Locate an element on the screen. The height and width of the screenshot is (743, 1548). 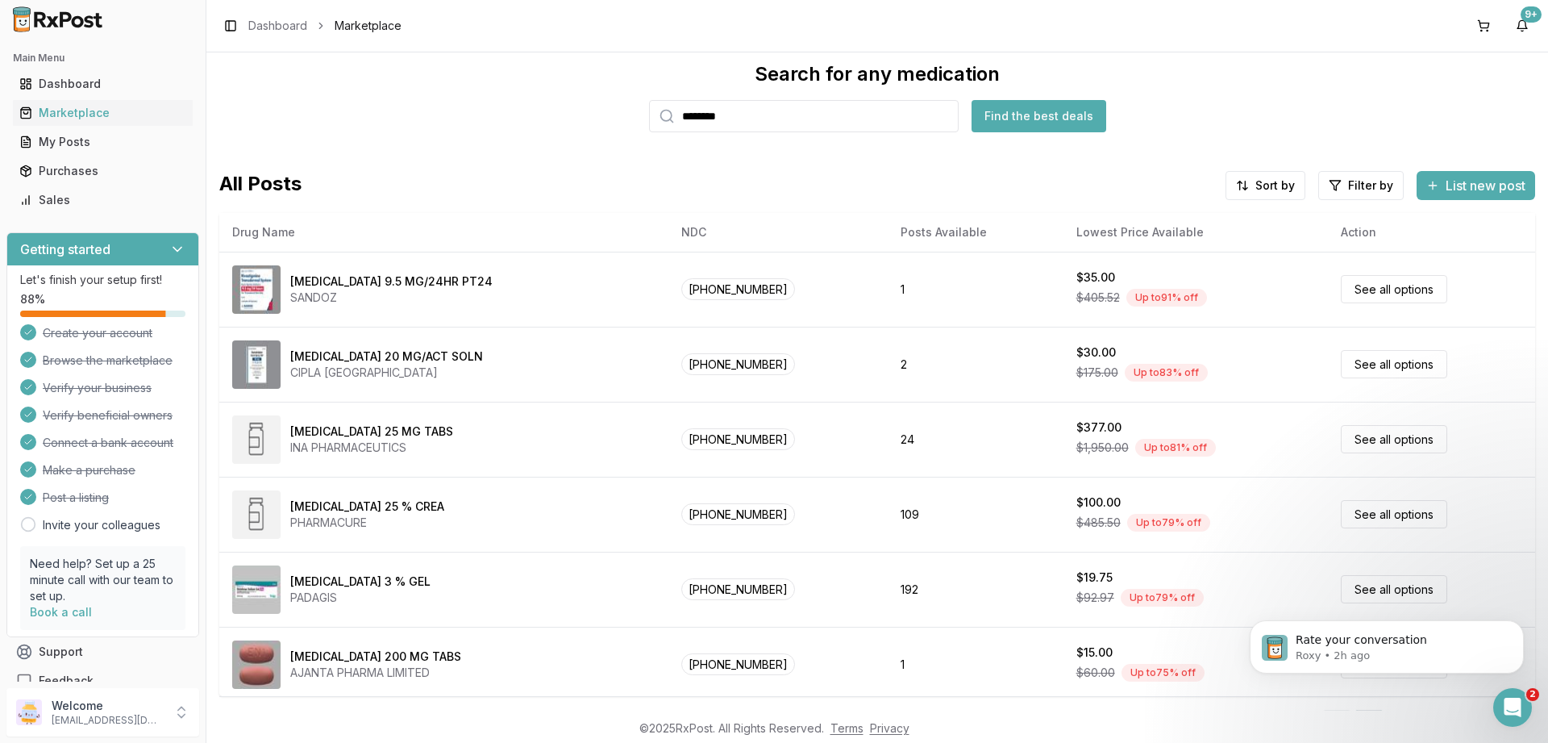
th: NDC is located at coordinates (777, 232).